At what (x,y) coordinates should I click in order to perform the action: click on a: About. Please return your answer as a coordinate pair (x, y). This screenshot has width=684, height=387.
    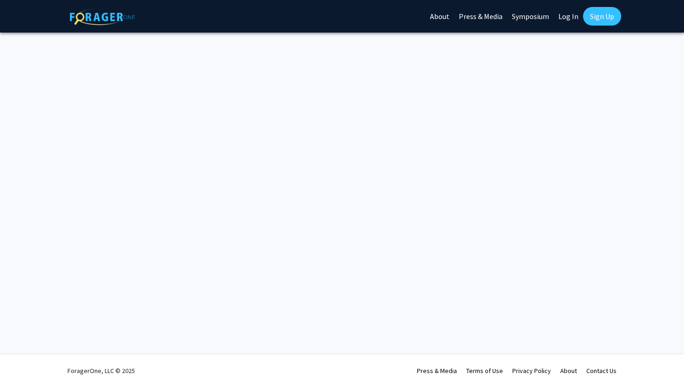
    Looking at the image, I should click on (569, 371).